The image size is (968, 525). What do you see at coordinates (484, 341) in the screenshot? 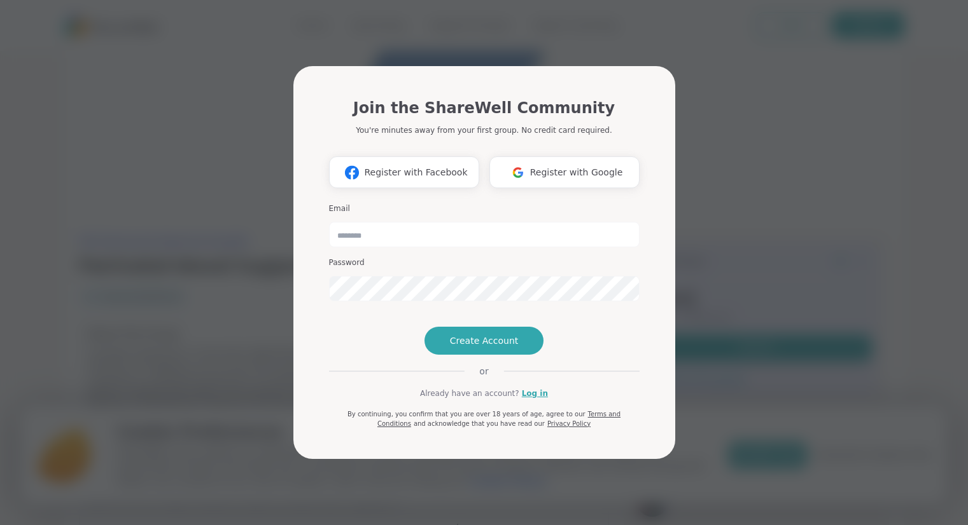
I see `button: Create Account` at bounding box center [484, 341].